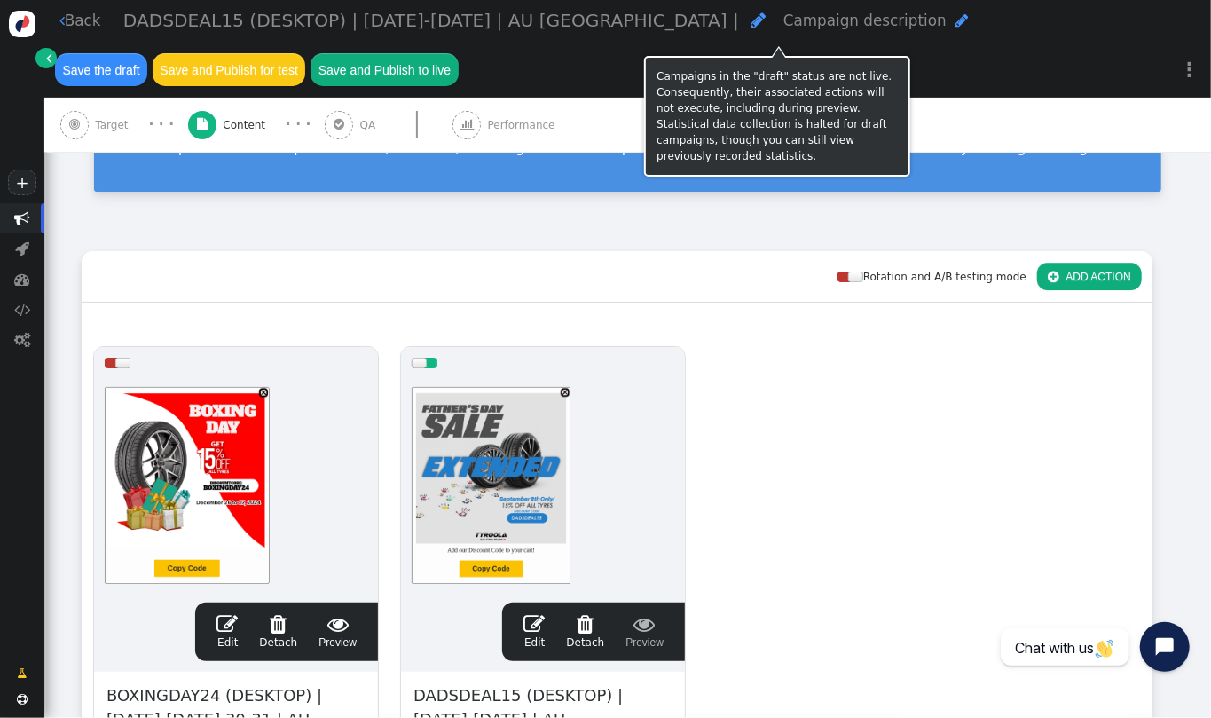 This screenshot has width=1211, height=718. Describe the element at coordinates (80, 20) in the screenshot. I see `a: Back` at that location.